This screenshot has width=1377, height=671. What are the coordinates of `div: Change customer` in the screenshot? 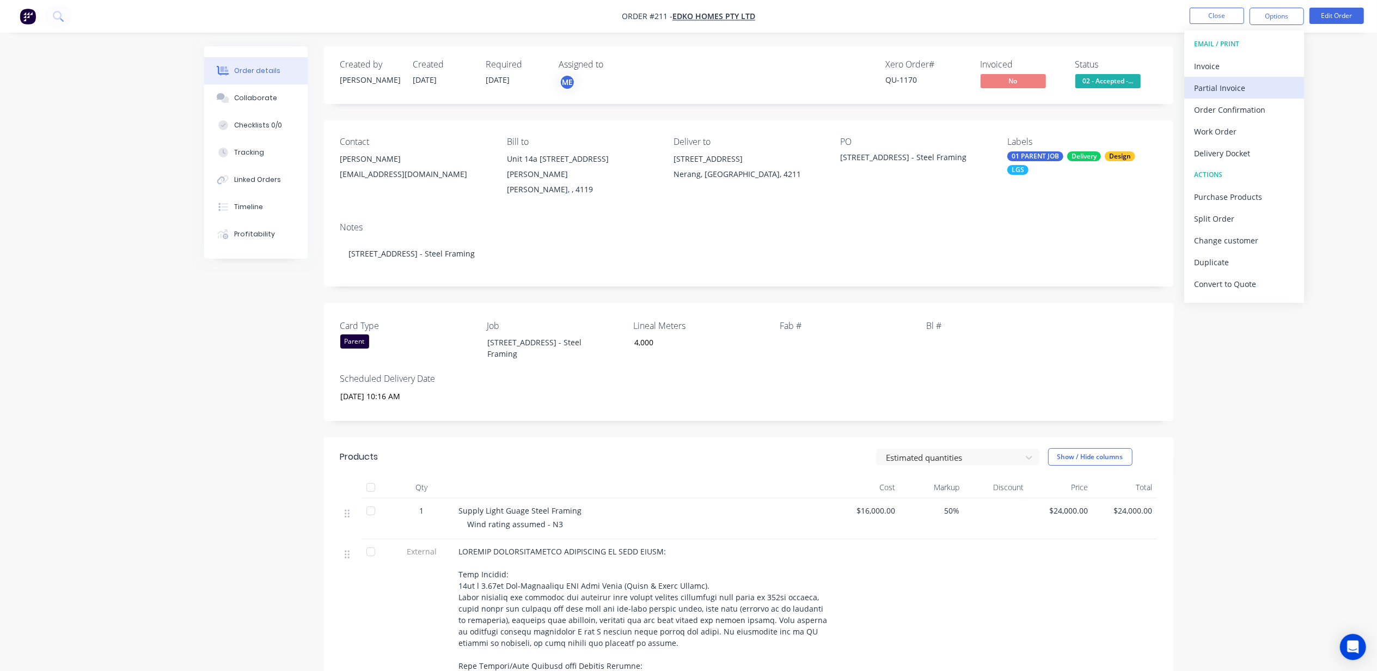 It's located at (1244, 240).